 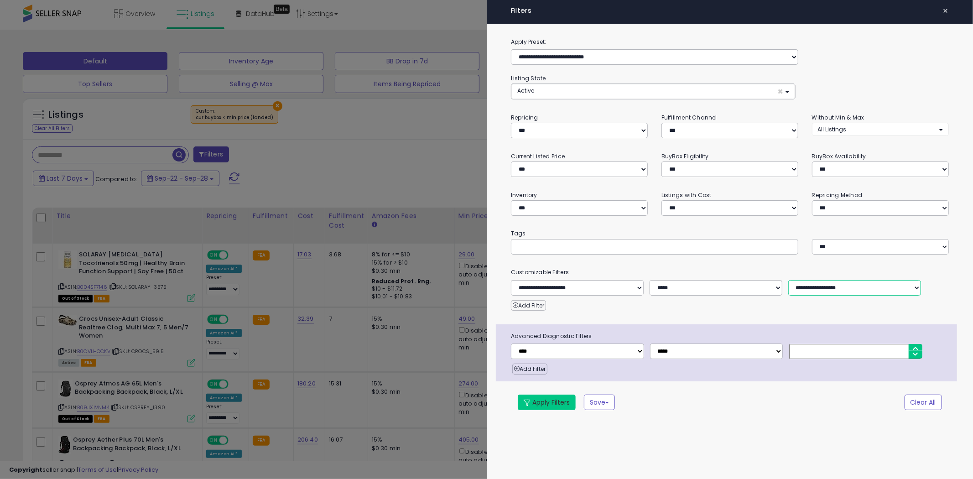 I want to click on button: Clear All, so click(x=923, y=402).